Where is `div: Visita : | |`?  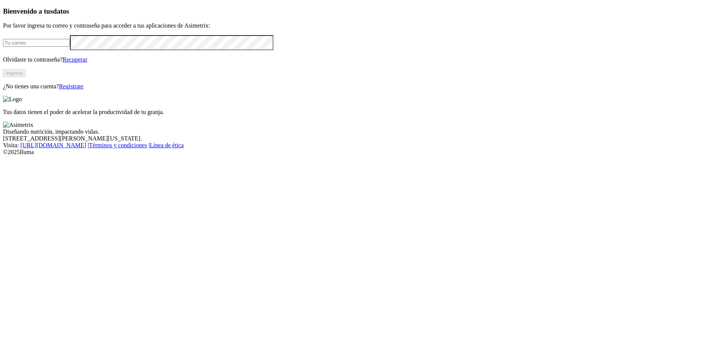
div: Visita : | | is located at coordinates (363, 146).